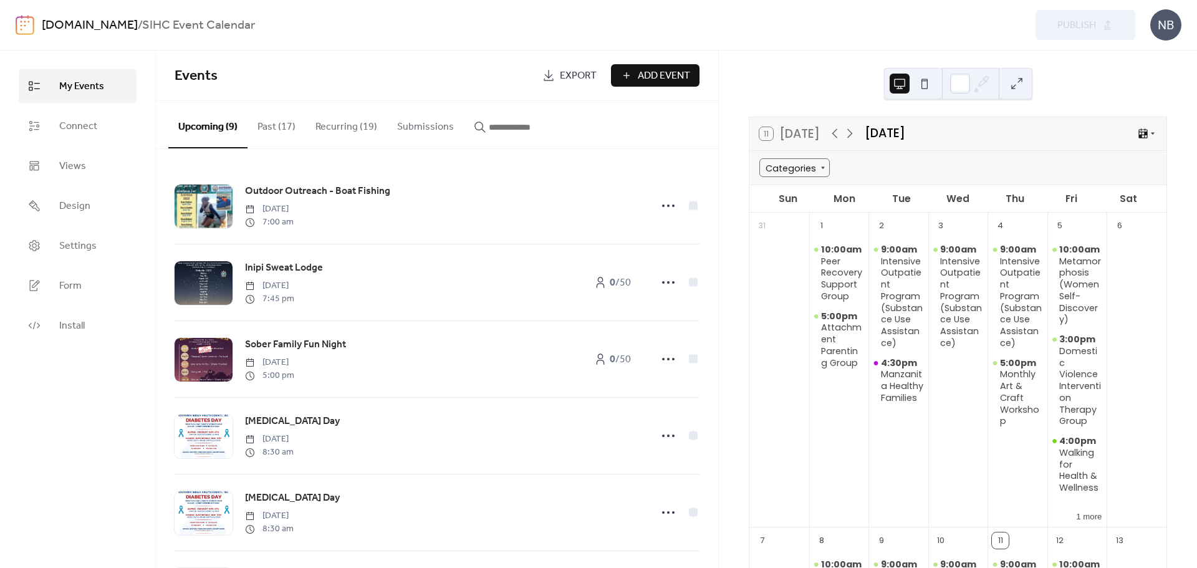 The image size is (1197, 568). What do you see at coordinates (881, 540) in the screenshot?
I see `div: 9` at bounding box center [881, 540].